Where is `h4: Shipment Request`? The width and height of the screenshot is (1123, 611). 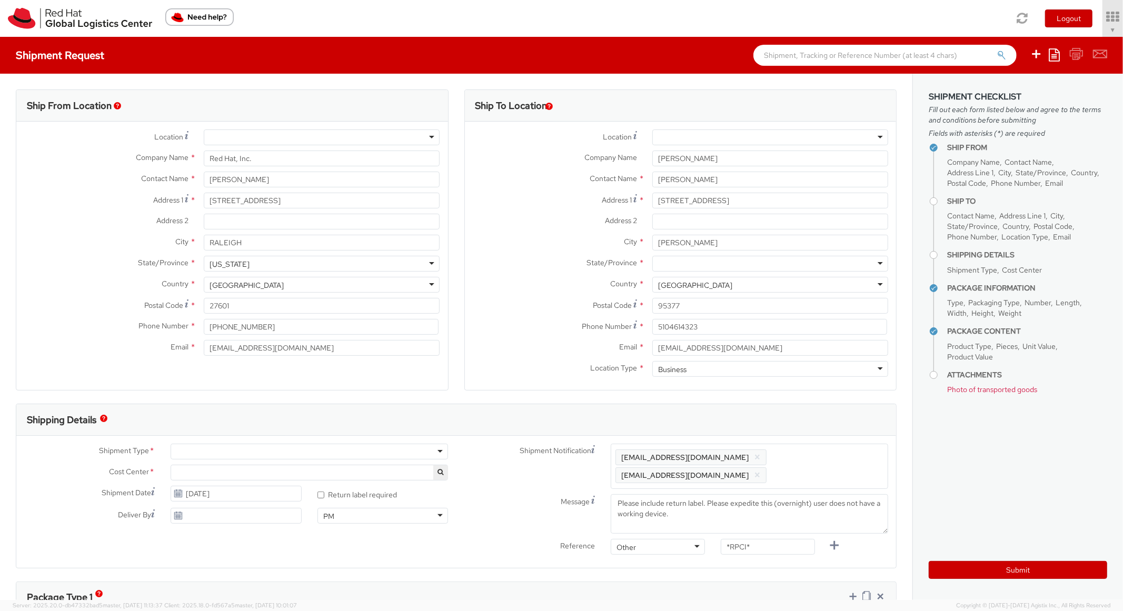
h4: Shipment Request is located at coordinates (60, 55).